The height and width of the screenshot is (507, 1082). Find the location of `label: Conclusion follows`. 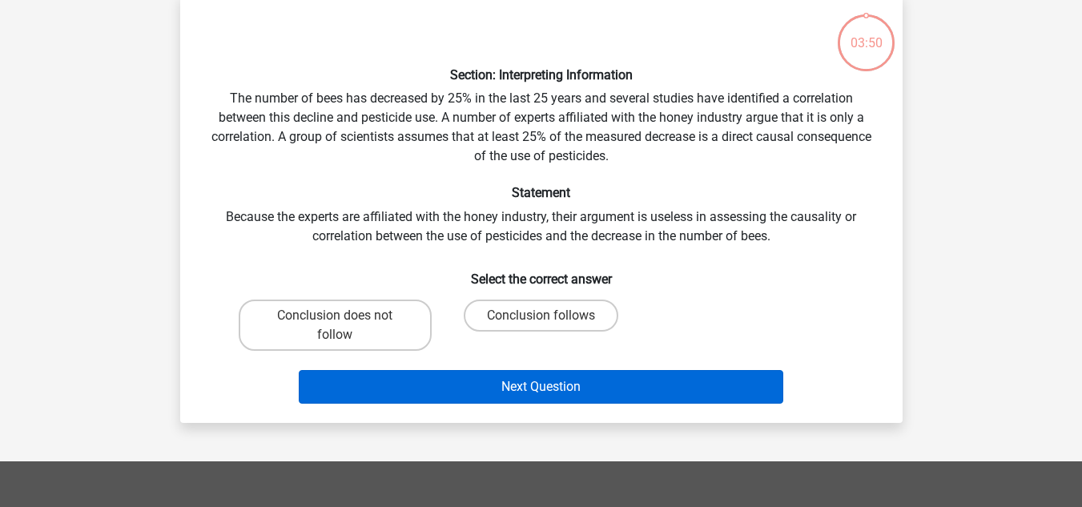

label: Conclusion follows is located at coordinates (540, 315).